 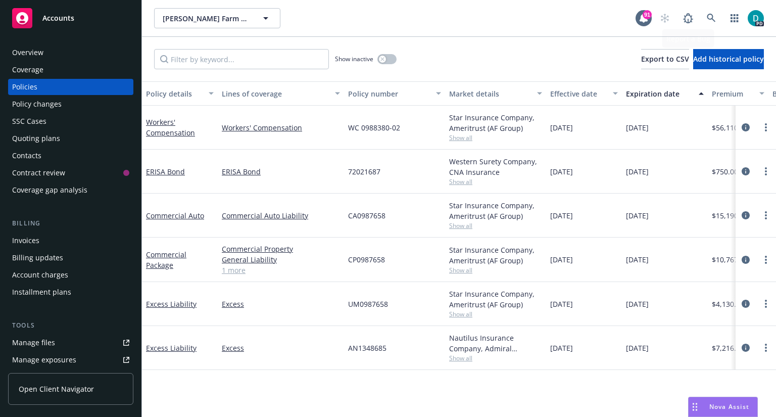 I want to click on span: Nova Assist, so click(x=729, y=406).